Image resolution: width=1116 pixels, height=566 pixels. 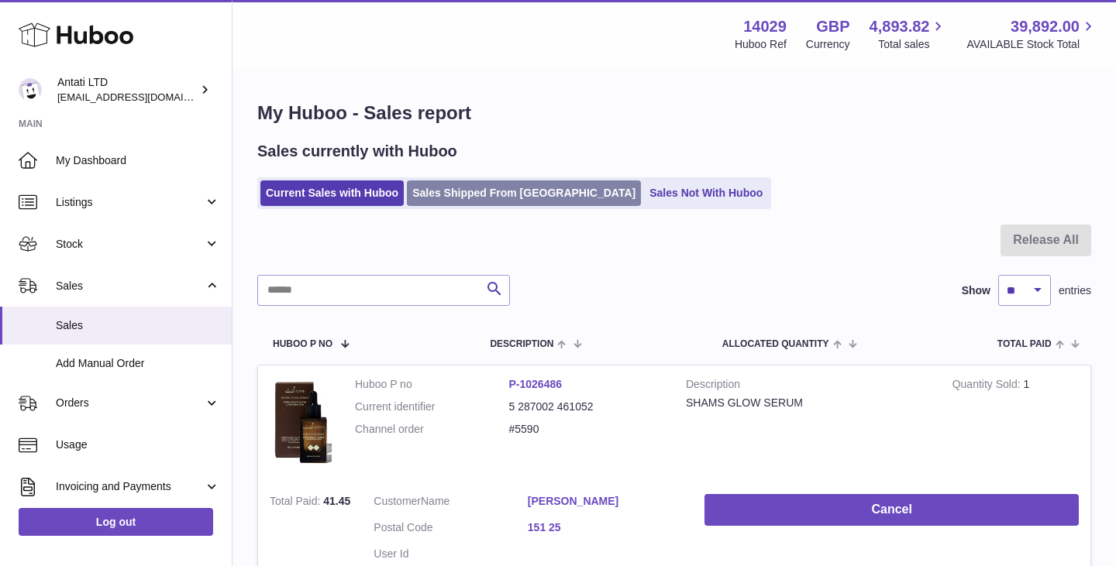 What do you see at coordinates (336, 501) in the screenshot?
I see `span: 41.45` at bounding box center [336, 501].